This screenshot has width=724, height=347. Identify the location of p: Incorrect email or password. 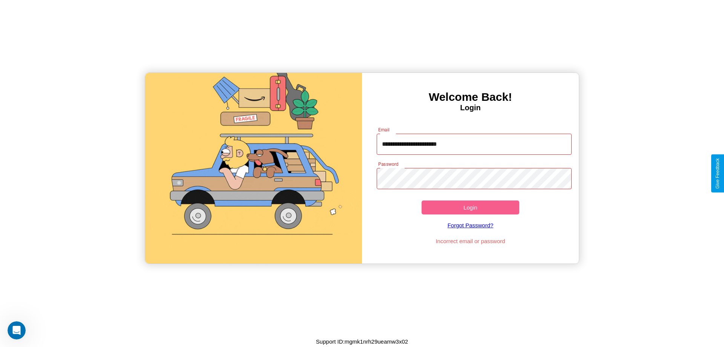
(471, 241).